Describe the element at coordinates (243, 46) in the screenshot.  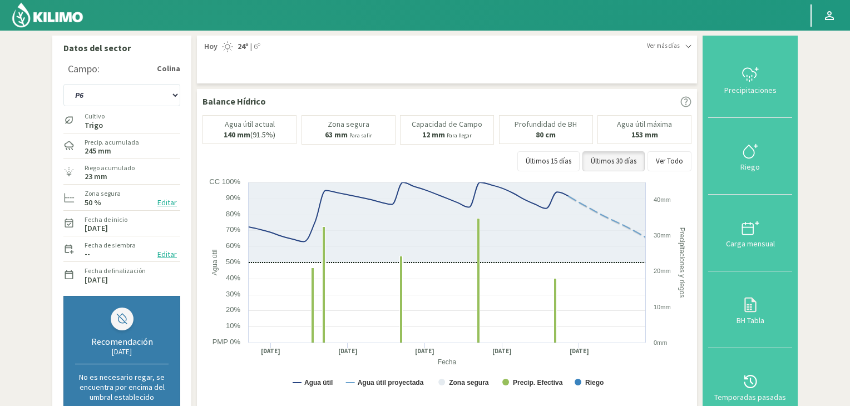
I see `strong: 24º` at that location.